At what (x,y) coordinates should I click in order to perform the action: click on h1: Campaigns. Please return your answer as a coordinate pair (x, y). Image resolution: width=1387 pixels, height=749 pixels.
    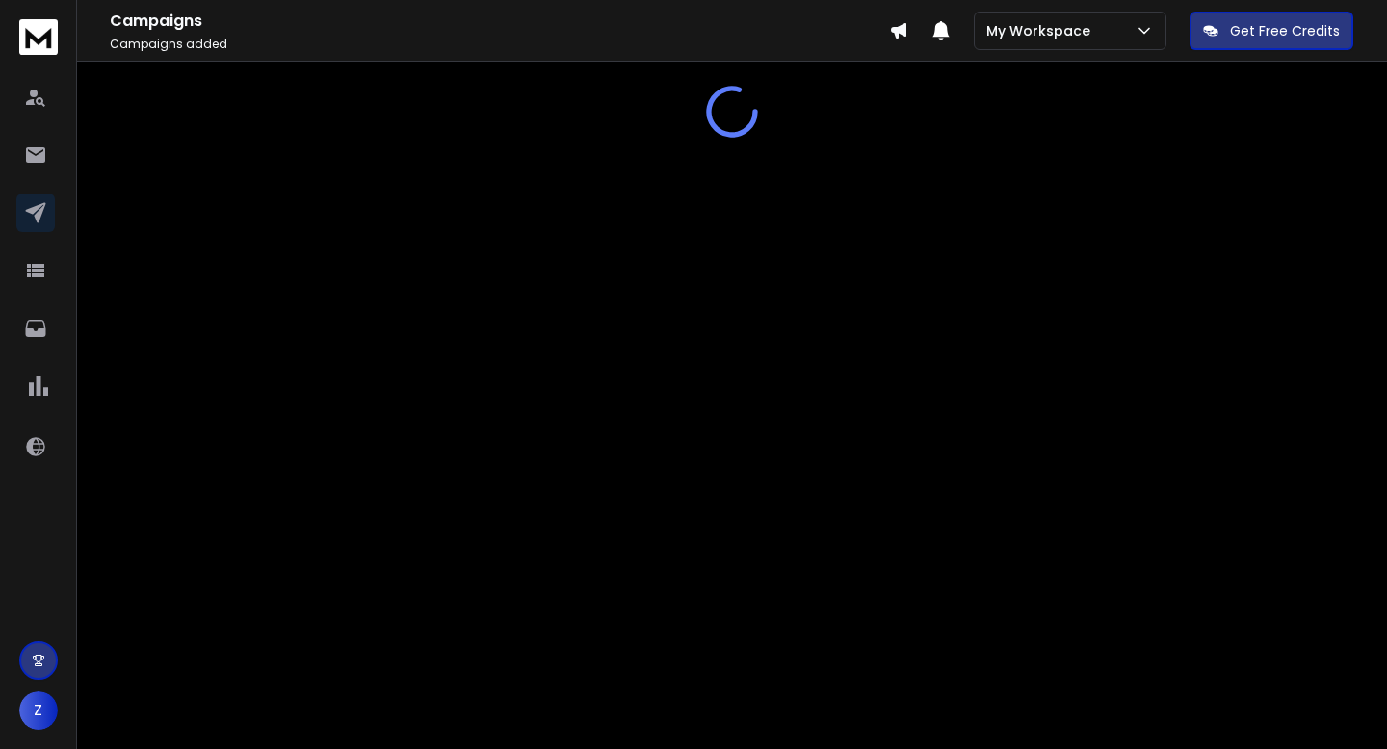
    Looking at the image, I should click on (499, 21).